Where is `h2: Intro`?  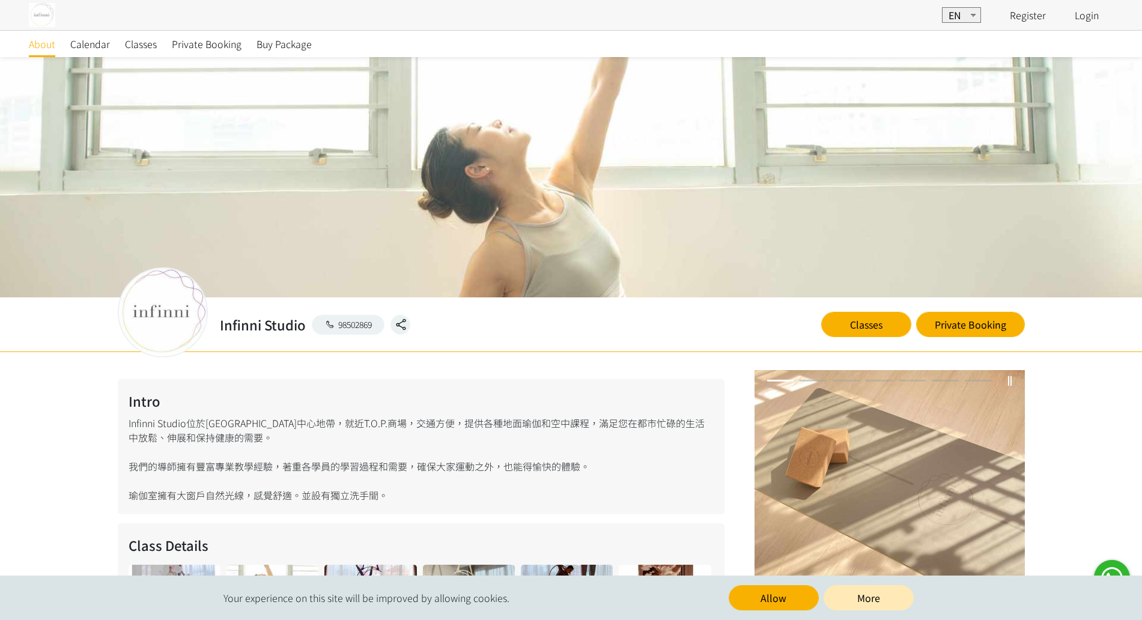
h2: Intro is located at coordinates (421, 401).